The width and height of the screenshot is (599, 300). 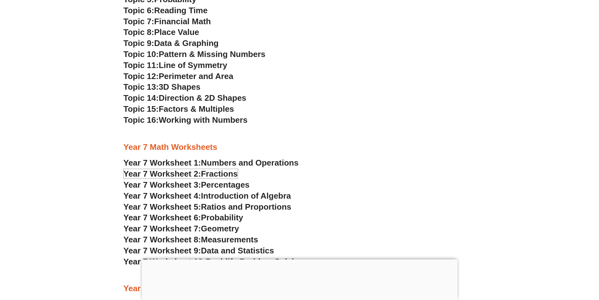 What do you see at coordinates (141, 109) in the screenshot?
I see `span: Topic 15:` at bounding box center [141, 109].